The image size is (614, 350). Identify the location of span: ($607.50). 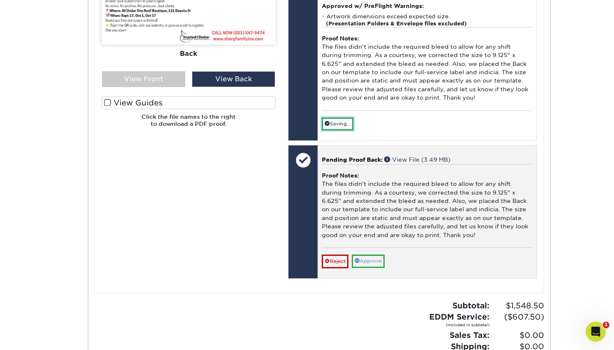
(518, 317).